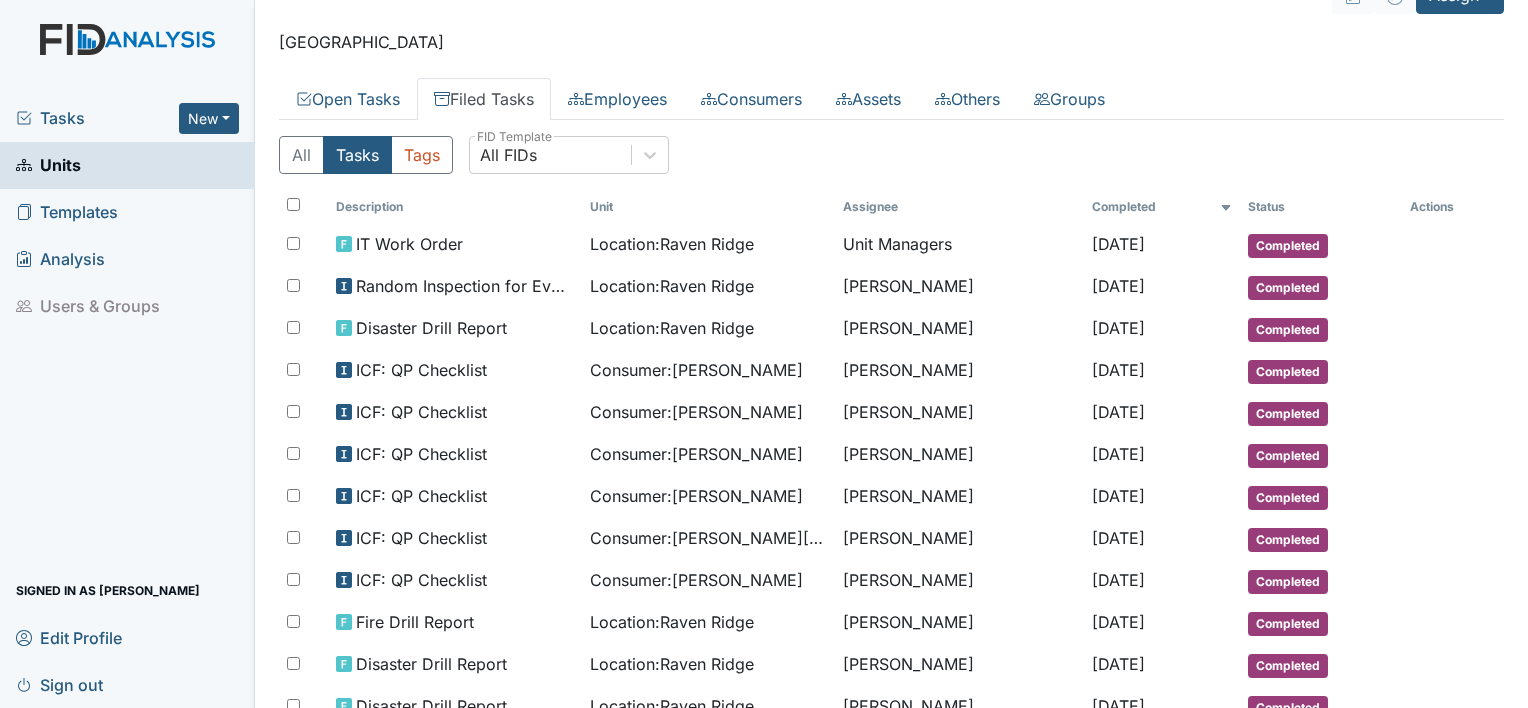 Image resolution: width=1528 pixels, height=708 pixels. Describe the element at coordinates (366, 155) in the screenshot. I see `div: Type filter` at that location.